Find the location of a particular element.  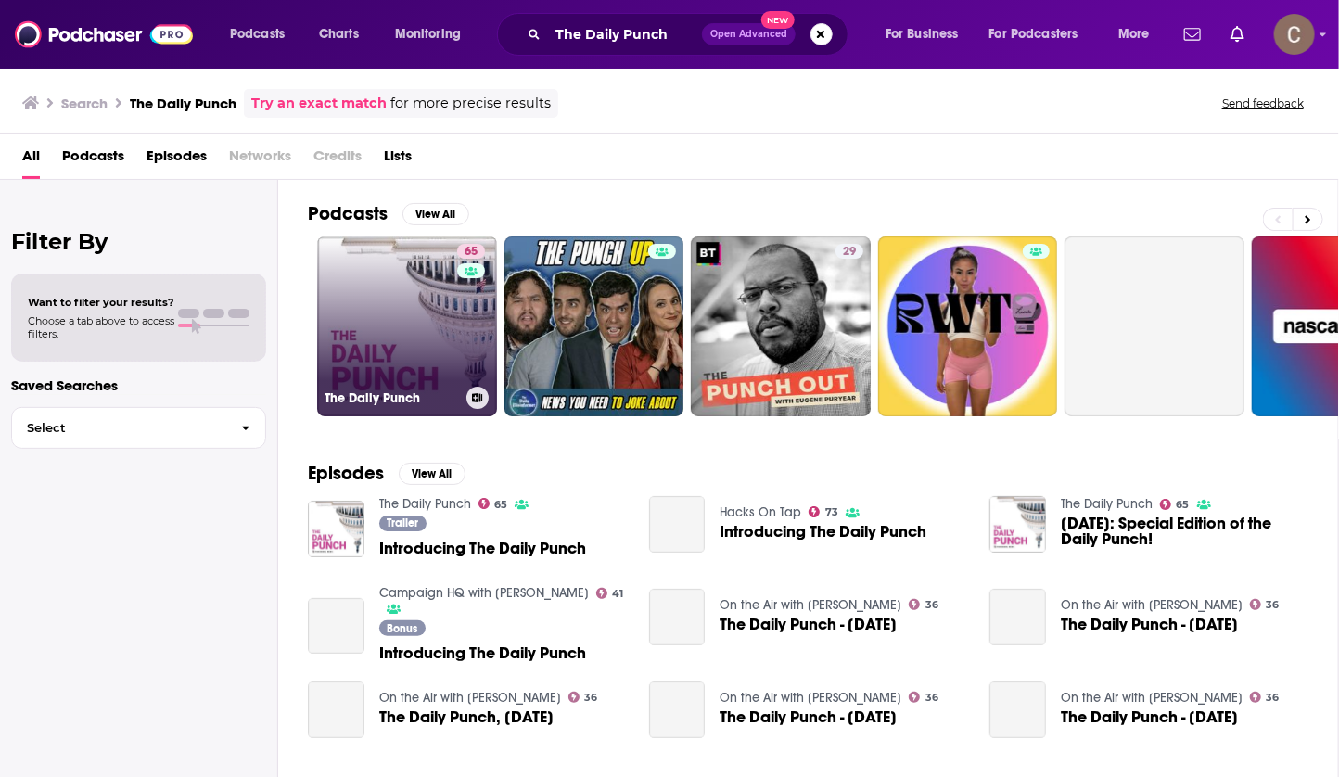

a: Hacks On Tap is located at coordinates (760, 512).